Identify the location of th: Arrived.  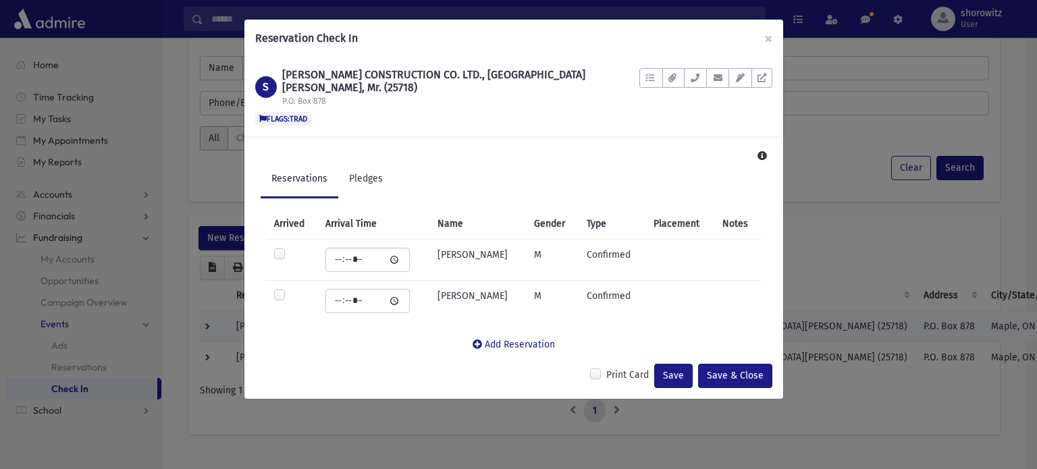
(292, 224).